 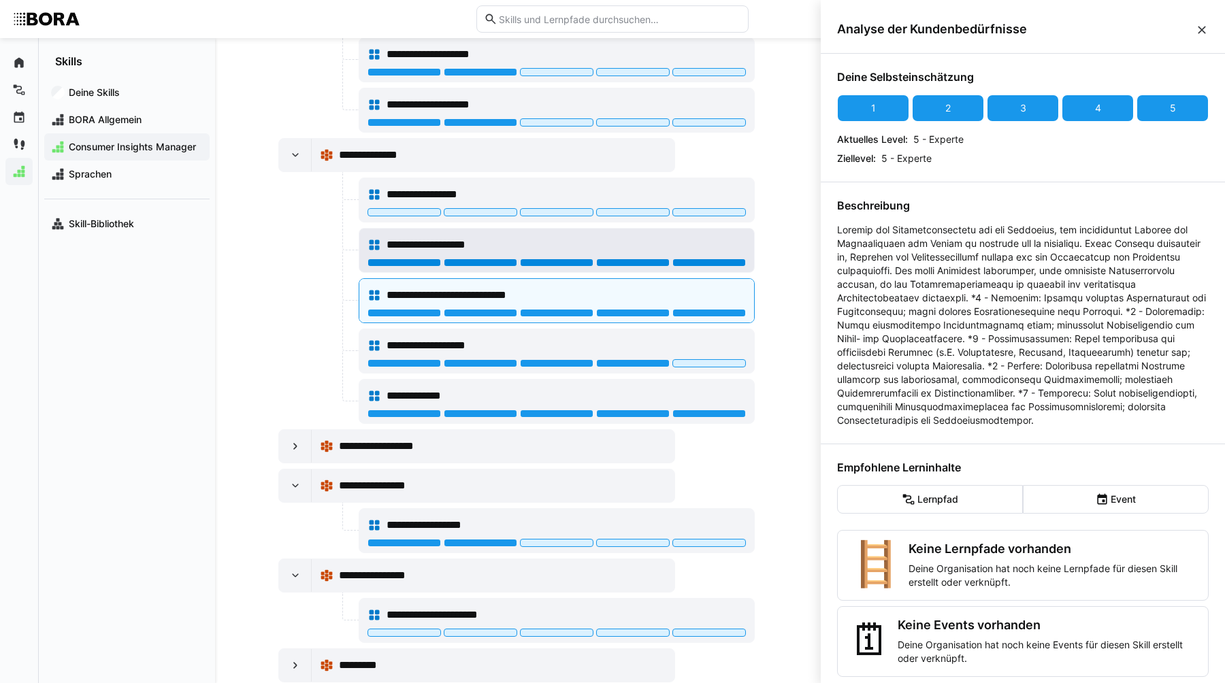 What do you see at coordinates (1047, 652) in the screenshot?
I see `p: Deine Organisation hat noch keine Events für diesen Skill erstellt oder verknüpft.` at bounding box center [1047, 652].